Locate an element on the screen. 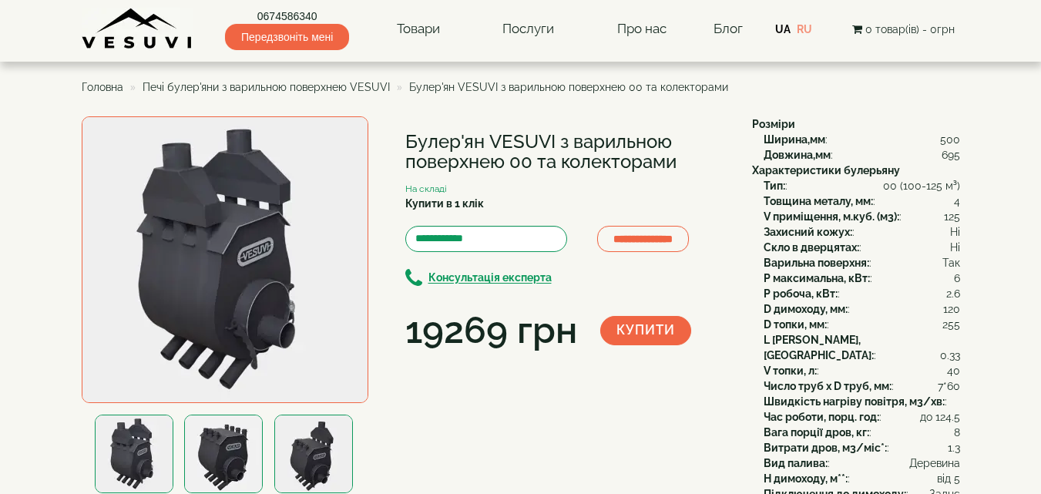 This screenshot has width=1041, height=494. a: Товари is located at coordinates (419, 29).